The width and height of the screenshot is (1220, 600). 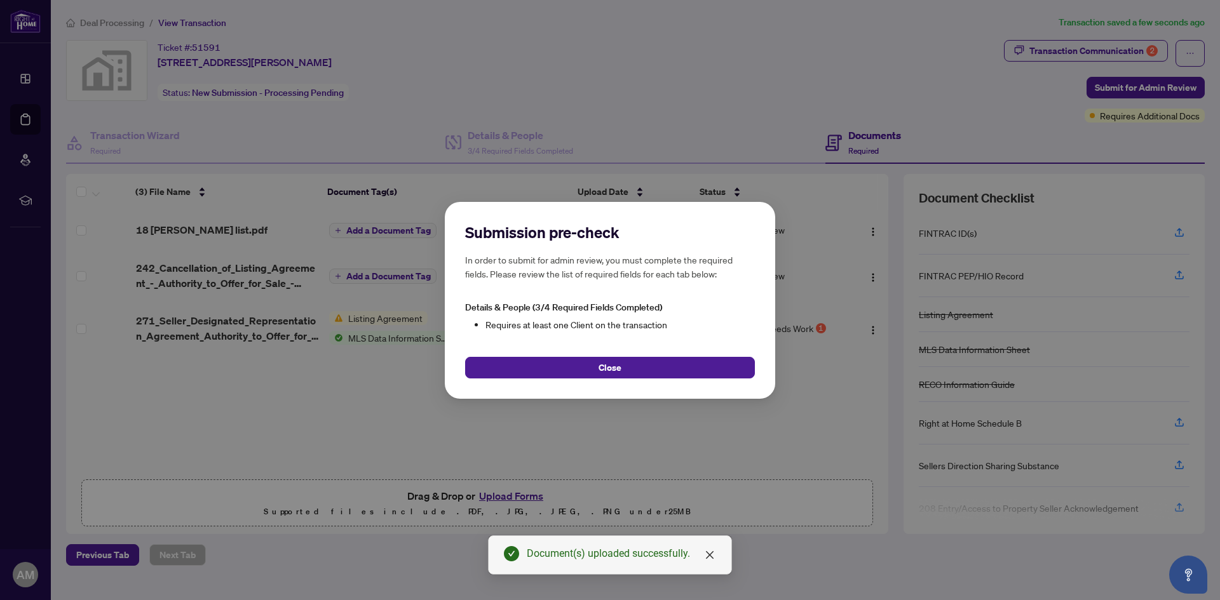 I want to click on span: Close, so click(x=610, y=367).